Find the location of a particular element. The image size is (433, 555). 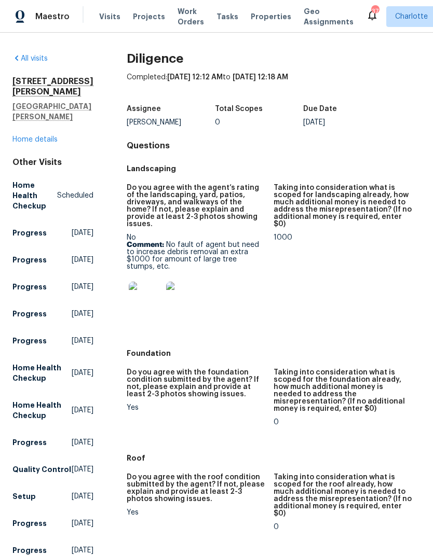

h2: Diligence is located at coordinates (273, 59).